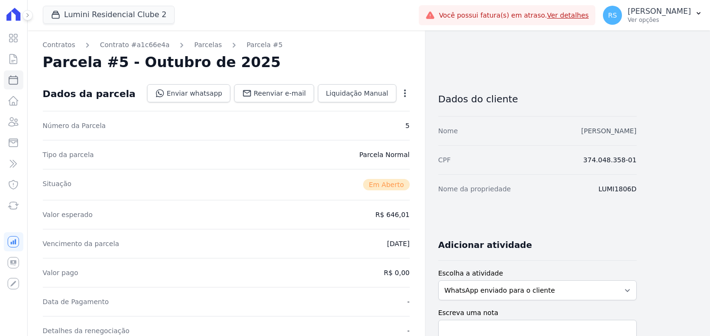  I want to click on dd: R$ 0,00, so click(397, 273).